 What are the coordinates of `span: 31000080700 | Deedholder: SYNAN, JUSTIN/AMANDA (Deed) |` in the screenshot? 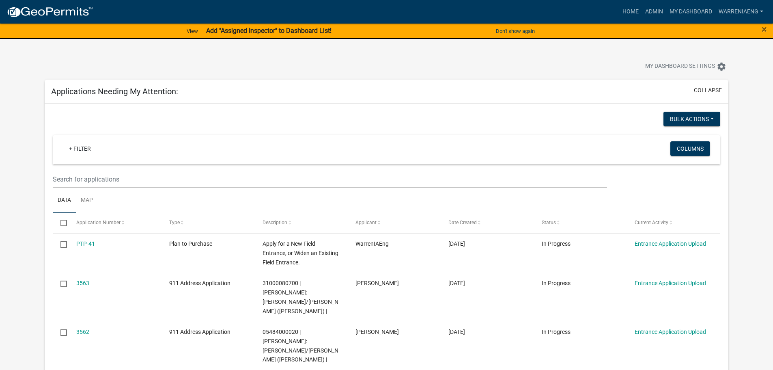 It's located at (300, 297).